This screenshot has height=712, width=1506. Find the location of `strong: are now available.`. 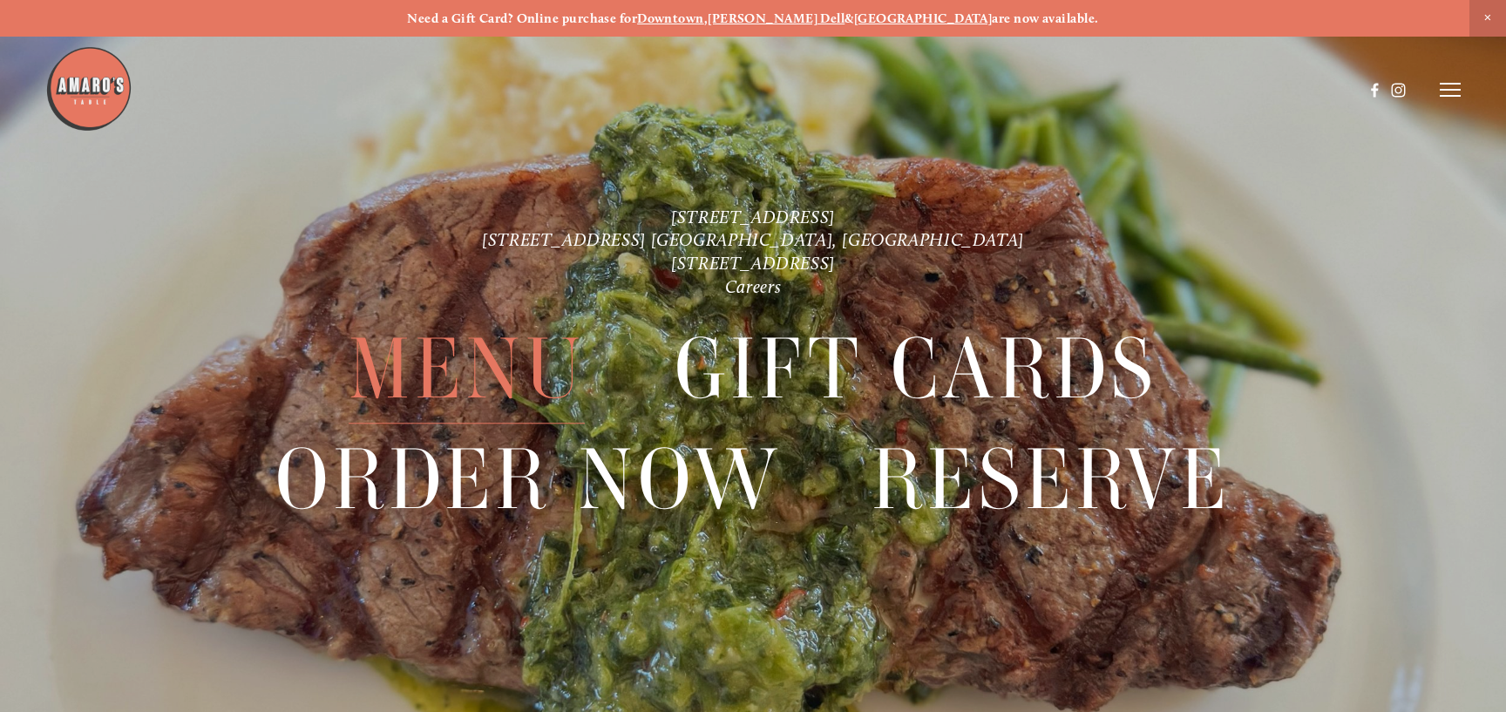

strong: are now available. is located at coordinates (1045, 18).